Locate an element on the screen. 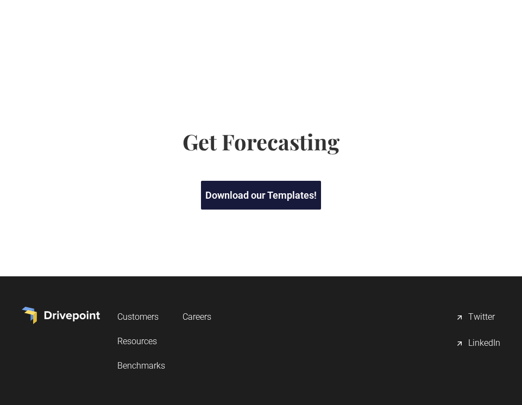  a: Customers is located at coordinates (141, 316).